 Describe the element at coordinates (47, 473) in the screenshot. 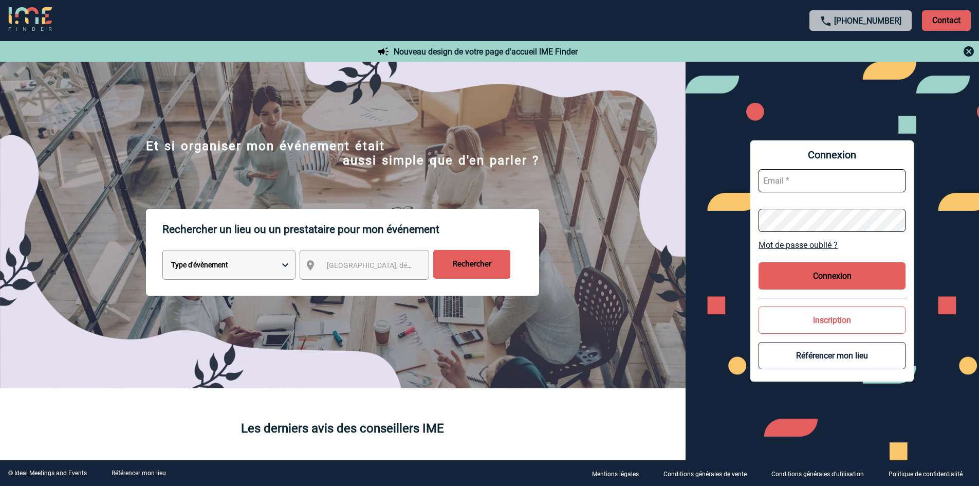

I see `div: © Ideal Meetings and Events` at that location.